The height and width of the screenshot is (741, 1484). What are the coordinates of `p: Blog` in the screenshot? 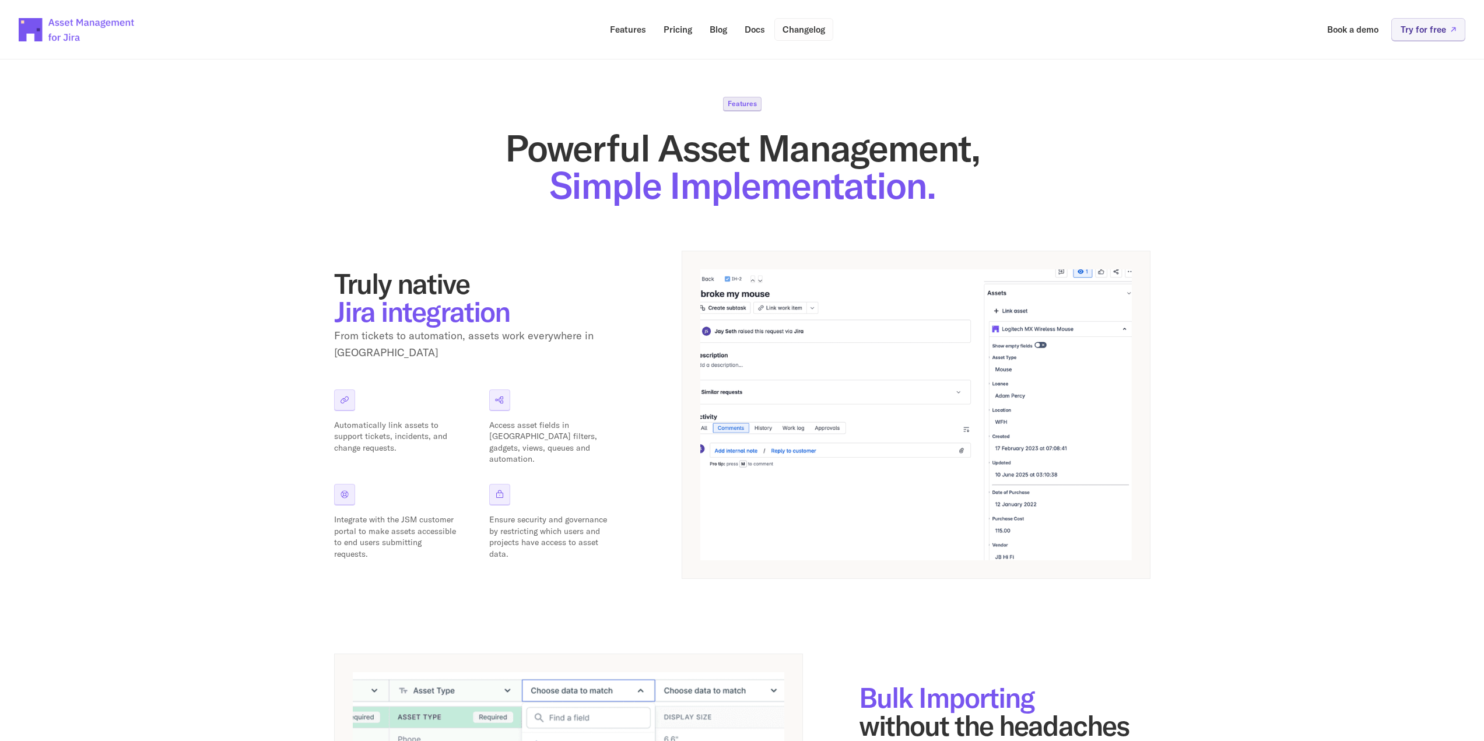 It's located at (718, 29).